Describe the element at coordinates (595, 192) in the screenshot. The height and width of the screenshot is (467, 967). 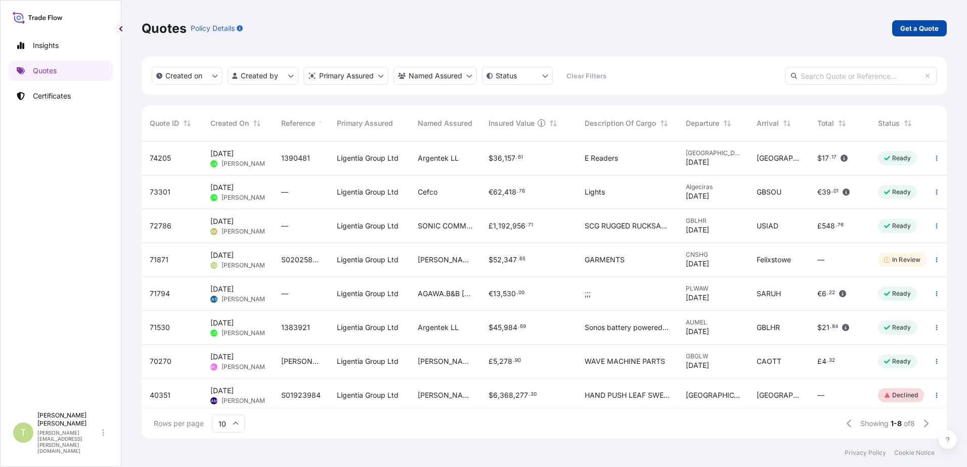
I see `span: Lights` at that location.